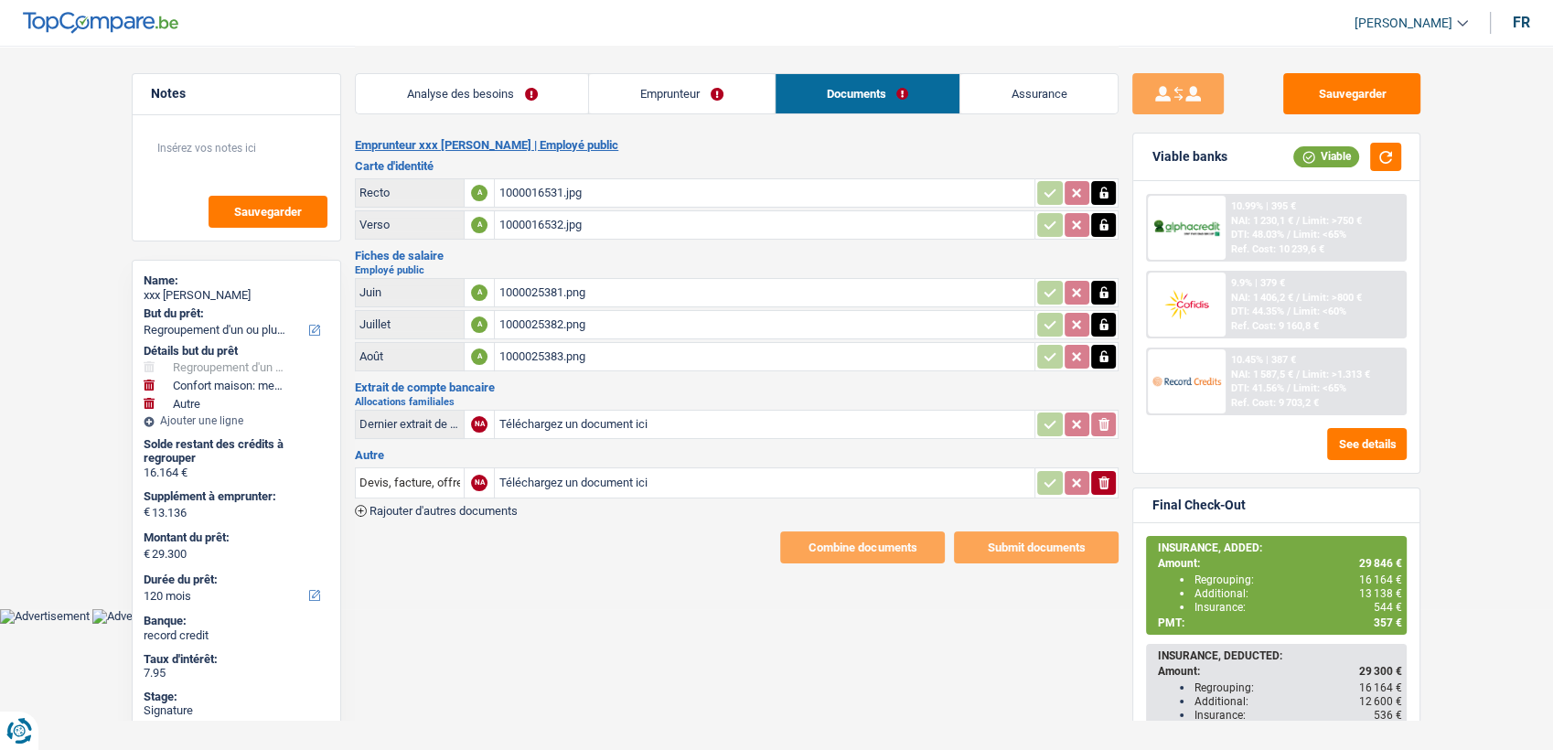 Image resolution: width=1553 pixels, height=750 pixels. What do you see at coordinates (1258, 388) in the screenshot?
I see `span: DTI: 41.56%` at bounding box center [1258, 388].